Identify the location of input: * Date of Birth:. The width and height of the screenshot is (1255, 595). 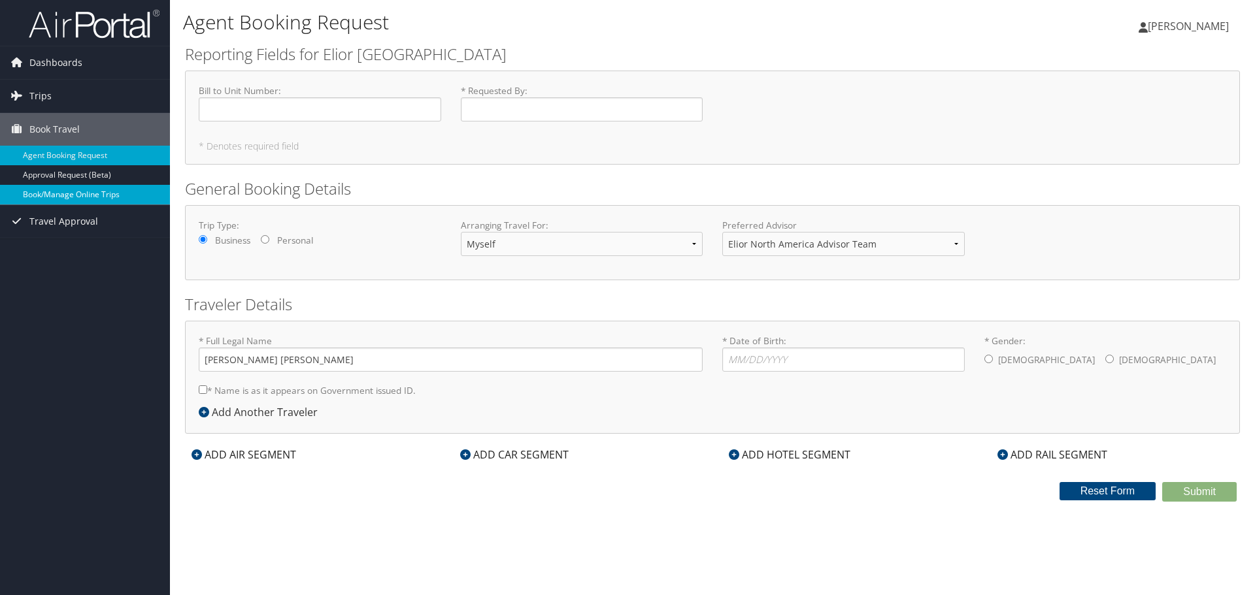
(843, 359).